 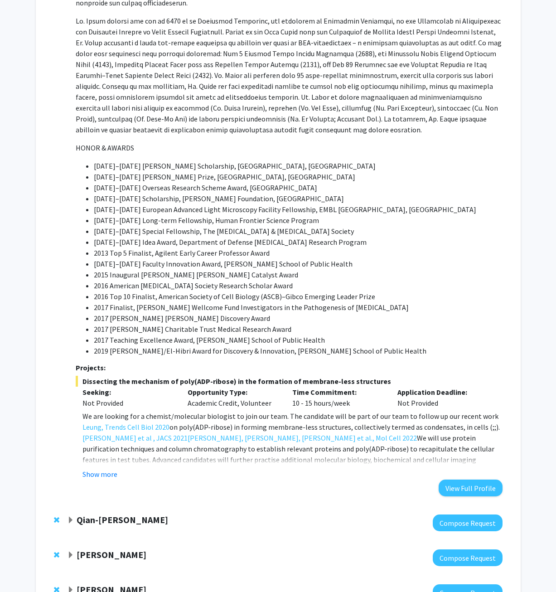 What do you see at coordinates (233, 392) in the screenshot?
I see `p: Opportunity Type:` at bounding box center [233, 392].